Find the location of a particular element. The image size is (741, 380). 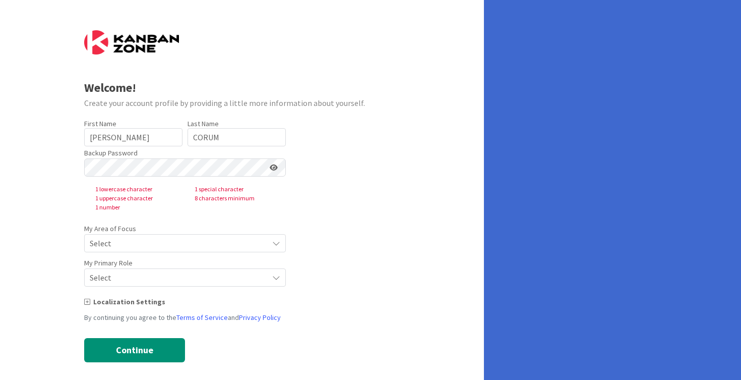

span: 1 number is located at coordinates (137, 207).